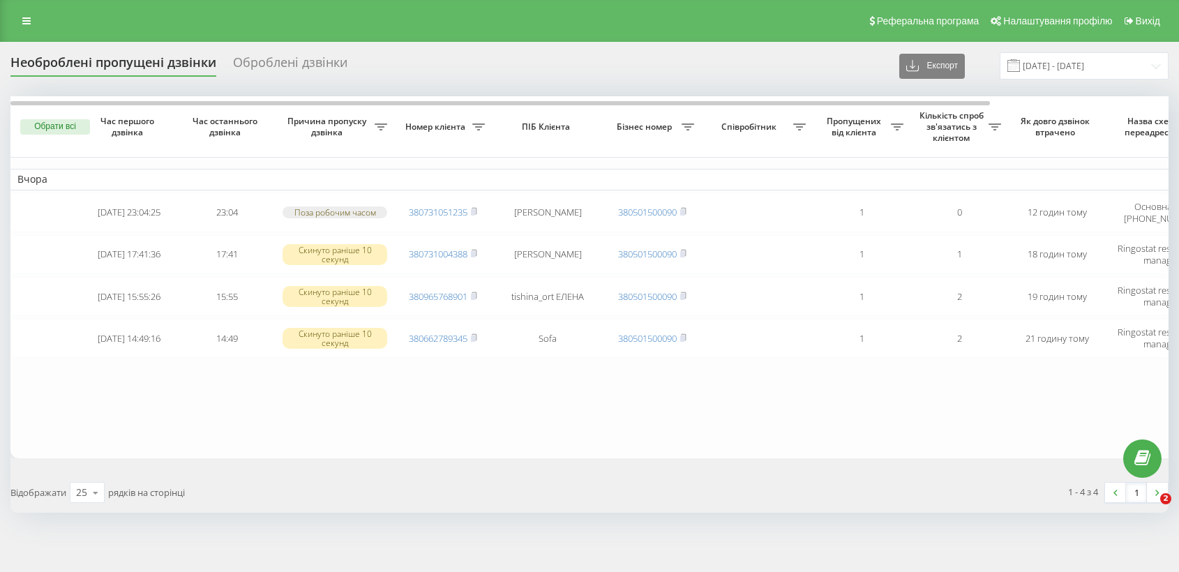 Image resolution: width=1179 pixels, height=572 pixels. What do you see at coordinates (1083, 492) in the screenshot?
I see `div: 1 - 4 з 4` at bounding box center [1083, 492].